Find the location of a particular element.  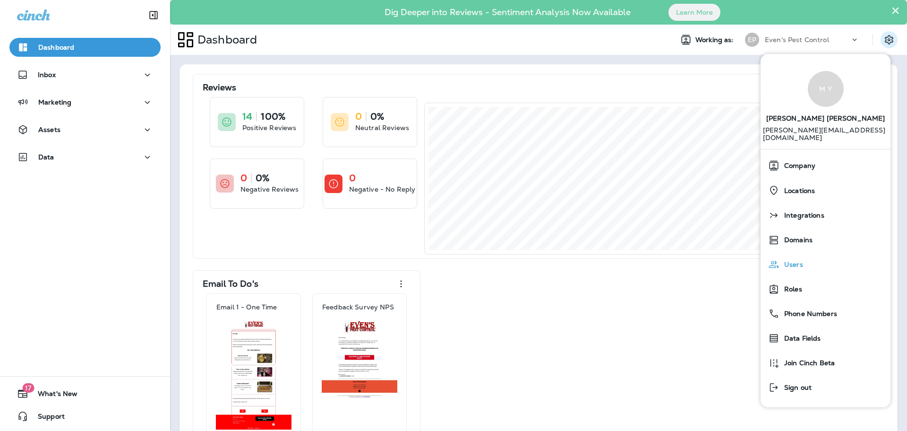

span: Working as: is located at coordinates (715, 40).